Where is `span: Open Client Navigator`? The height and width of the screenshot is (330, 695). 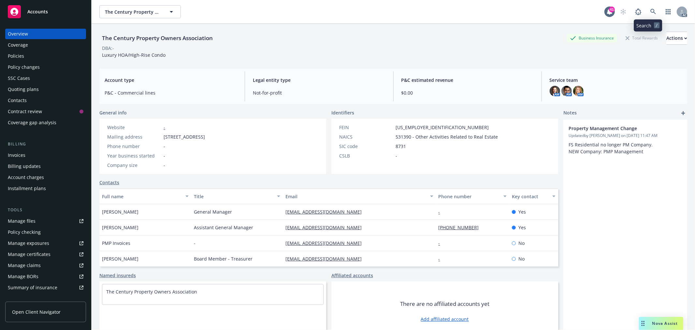 span: Open Client Navigator is located at coordinates (36, 311).